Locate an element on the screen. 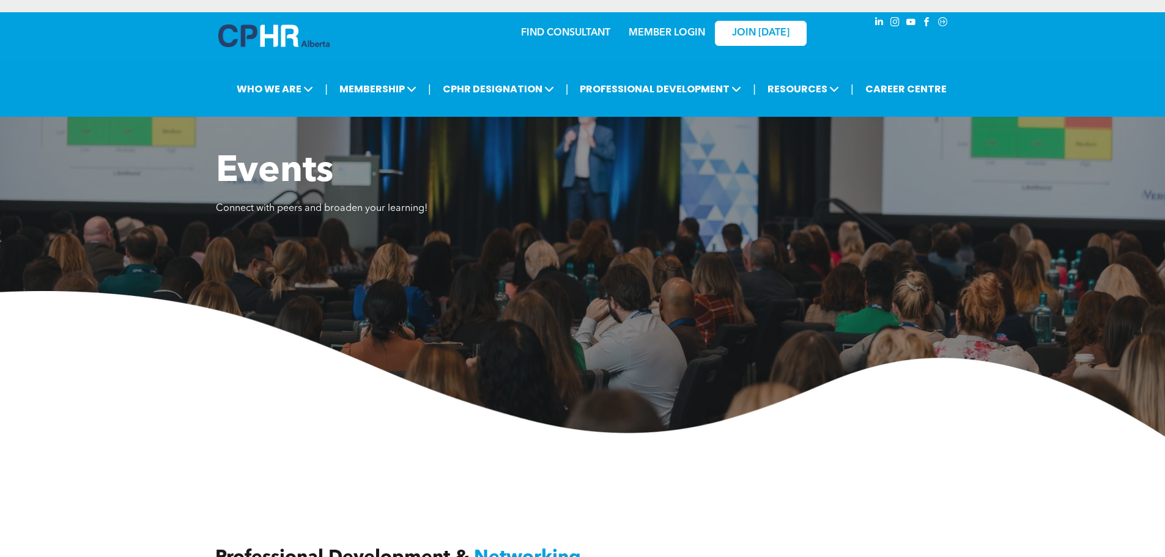 This screenshot has height=557, width=1165. span: MEMBERSHIP is located at coordinates (378, 89).